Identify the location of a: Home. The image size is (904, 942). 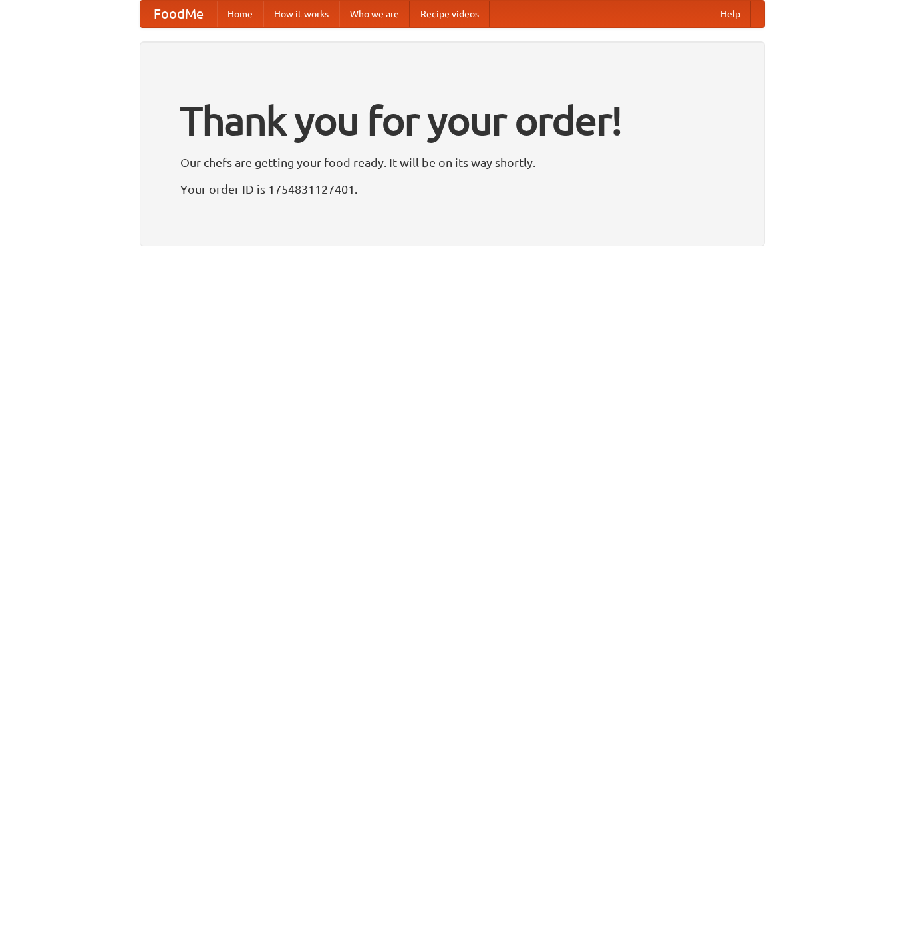
(240, 14).